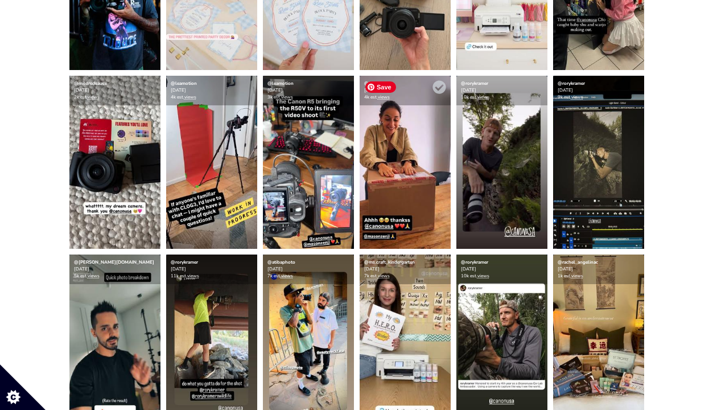 This screenshot has height=410, width=713. Describe the element at coordinates (90, 83) in the screenshot. I see `a: @mildredsauce` at that location.